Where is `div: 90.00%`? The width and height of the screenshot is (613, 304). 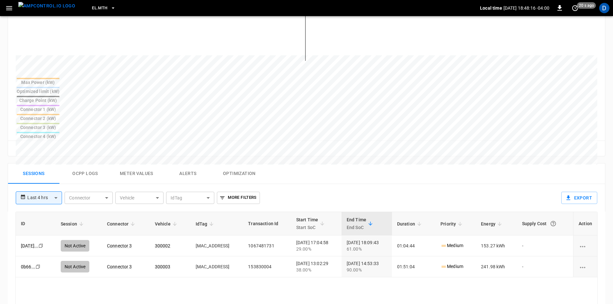 div: 90.00% is located at coordinates (366, 269).